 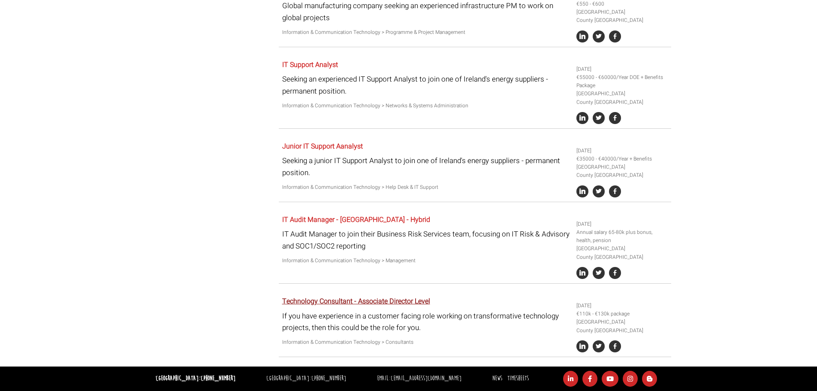 What do you see at coordinates (322, 146) in the screenshot?
I see `a: Junior IT Support Aanalyst` at bounding box center [322, 146].